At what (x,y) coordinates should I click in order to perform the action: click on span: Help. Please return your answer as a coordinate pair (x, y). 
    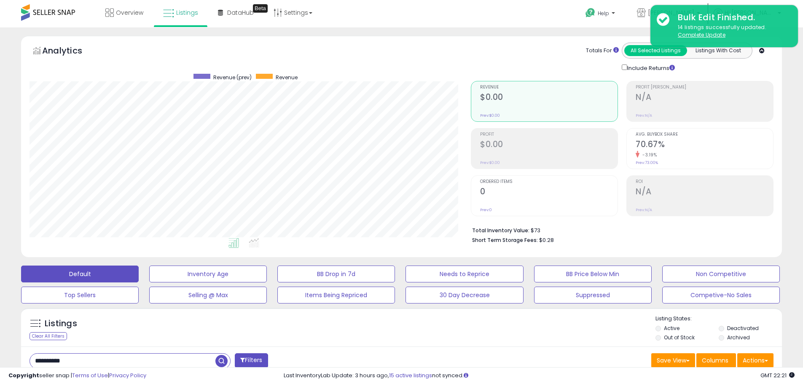
    Looking at the image, I should click on (603, 13).